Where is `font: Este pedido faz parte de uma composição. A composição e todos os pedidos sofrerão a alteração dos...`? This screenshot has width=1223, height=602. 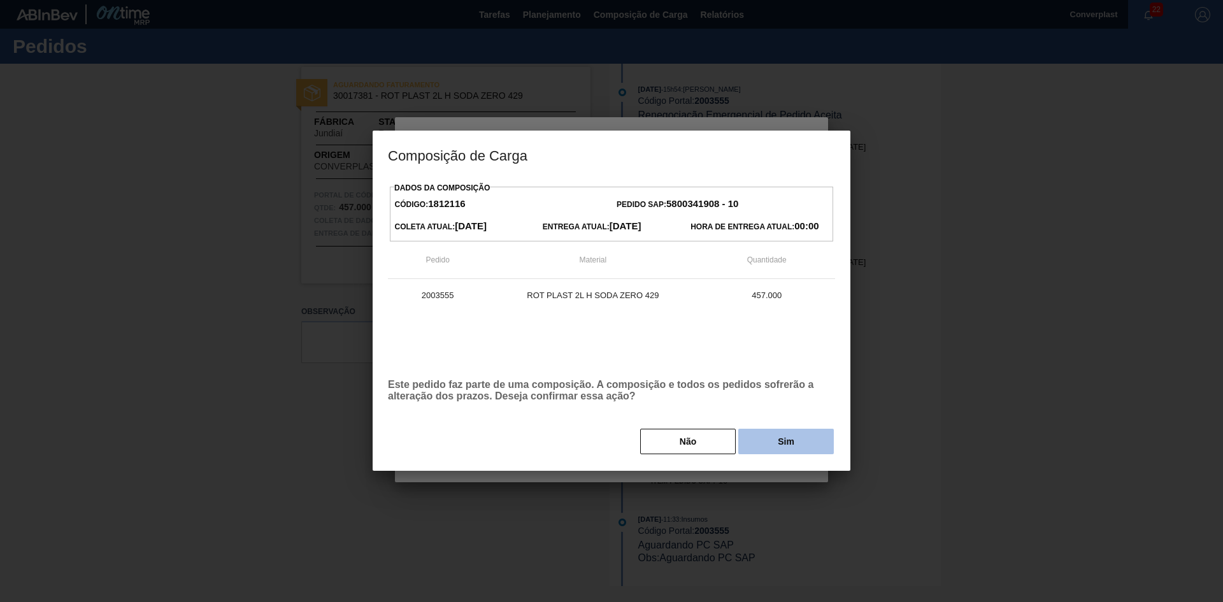
font: Este pedido faz parte de uma composição. A composição e todos os pedidos sofrerão a alteração dos... is located at coordinates (601, 390).